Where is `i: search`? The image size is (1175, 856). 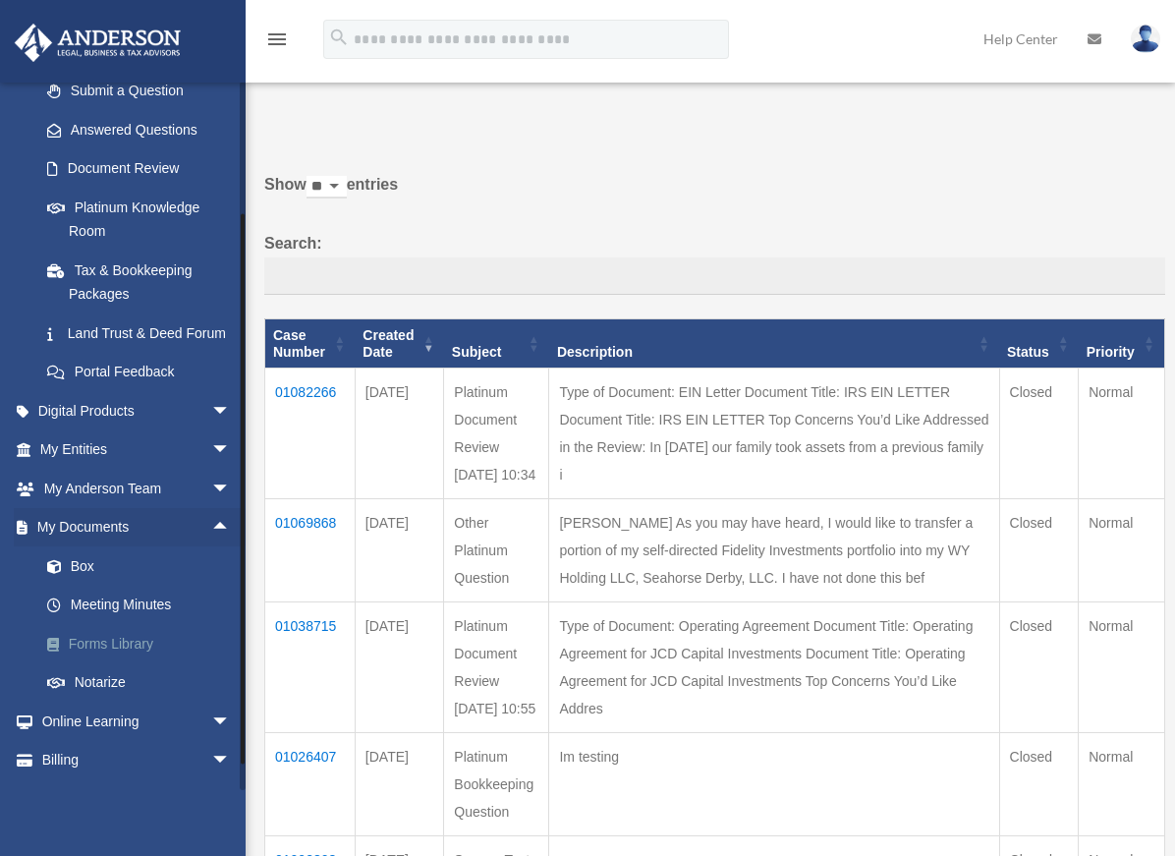
i: search is located at coordinates (339, 37).